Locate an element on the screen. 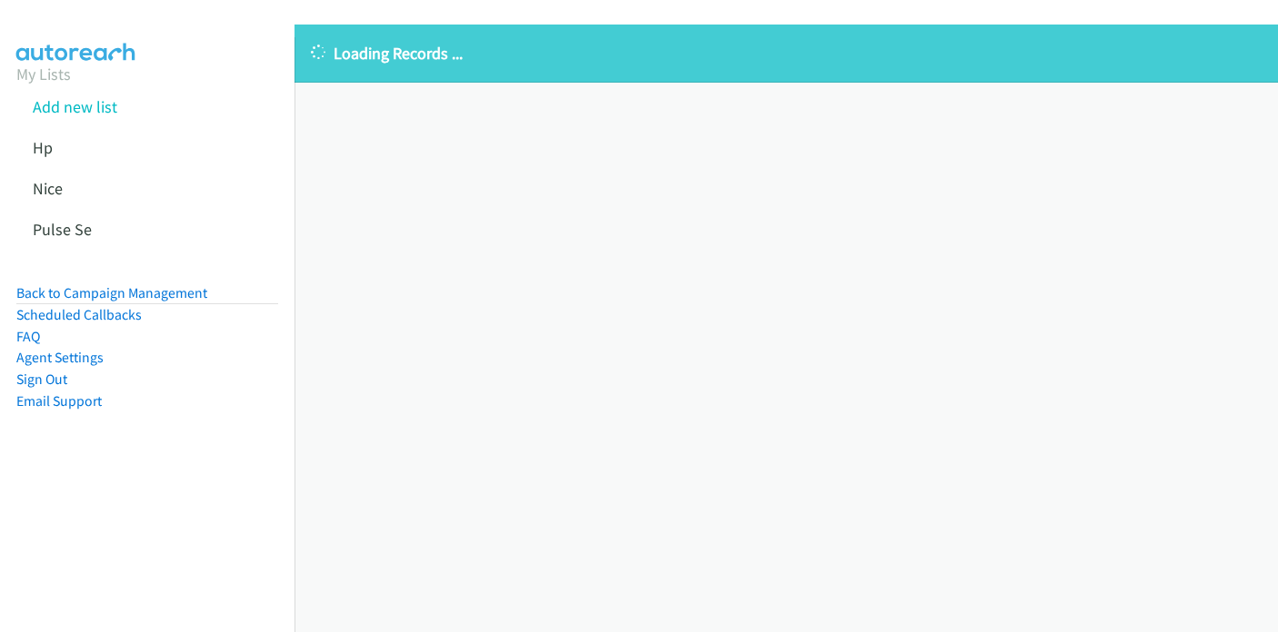  a: Email Support is located at coordinates (59, 401).